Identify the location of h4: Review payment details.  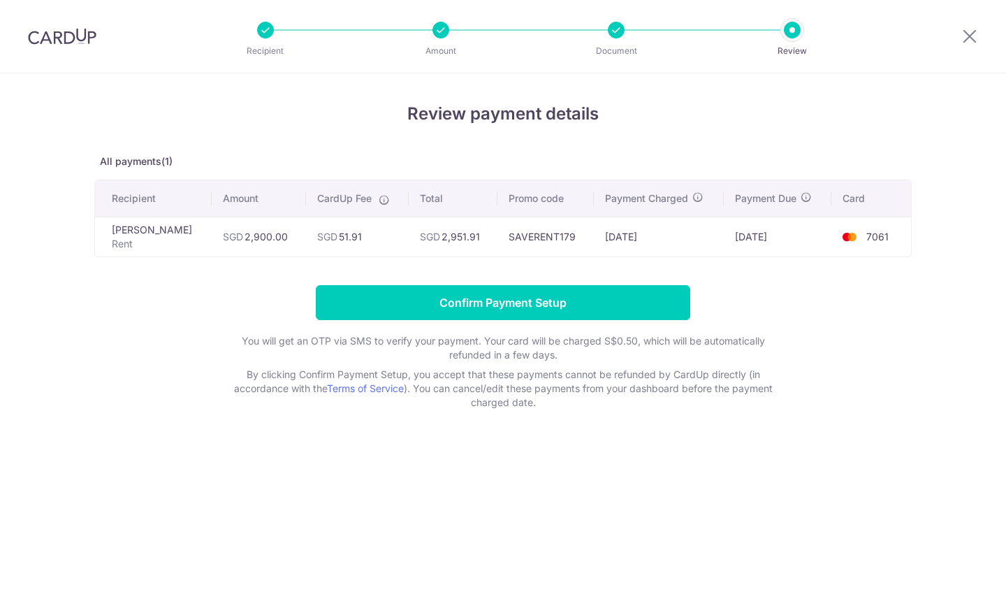
(503, 114).